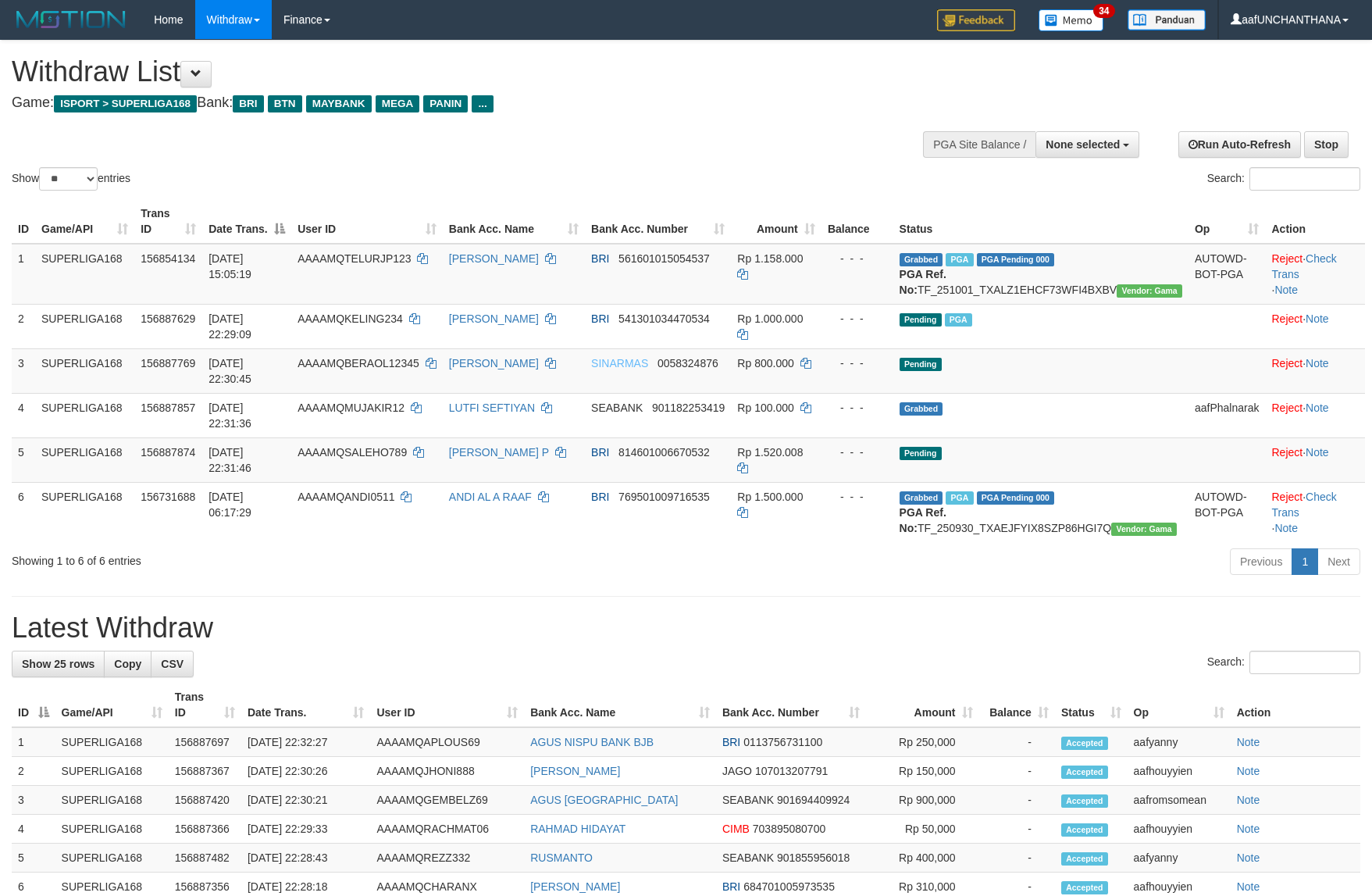 This screenshot has height=896, width=1372. What do you see at coordinates (1017, 704) in the screenshot?
I see `th: Balance: activate to sort column ascending` at bounding box center [1017, 704].